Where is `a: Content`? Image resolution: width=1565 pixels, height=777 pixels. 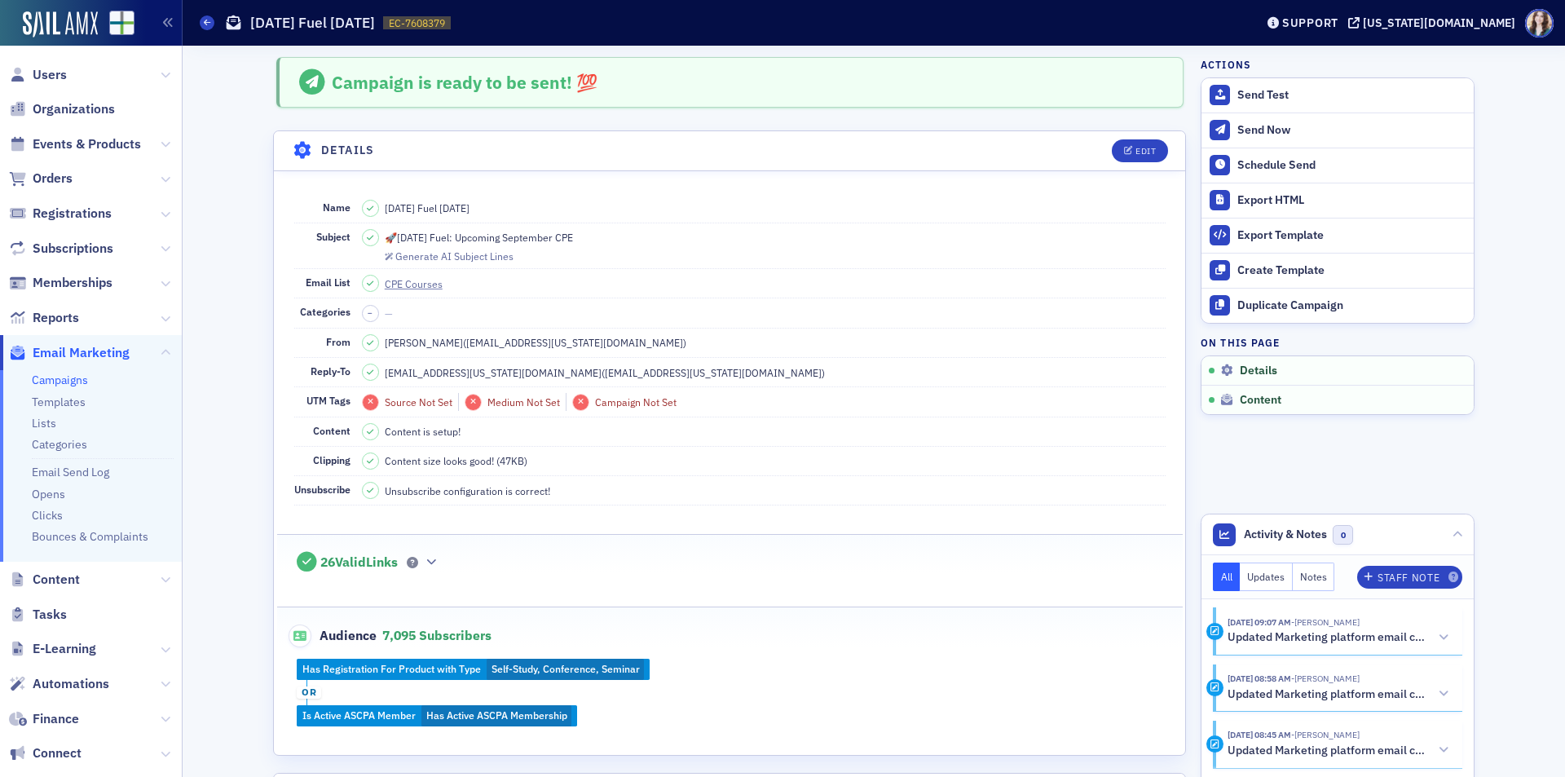
a: Content is located at coordinates (44, 580).